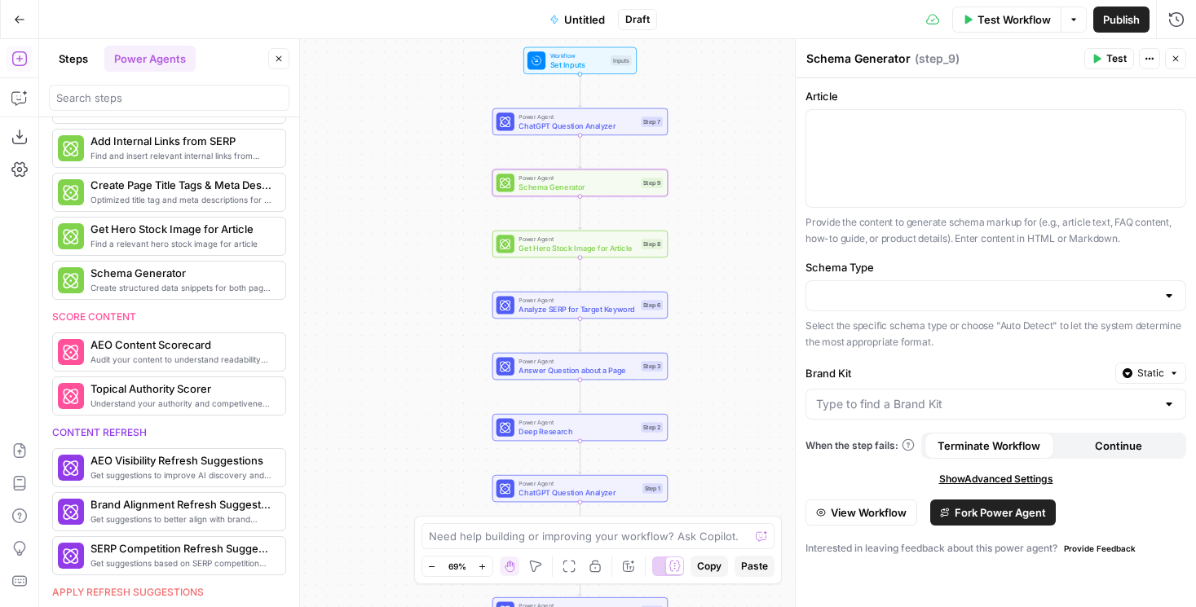 The height and width of the screenshot is (607, 1196). Describe the element at coordinates (1001, 513) in the screenshot. I see `span: Fork Power Agent` at that location.